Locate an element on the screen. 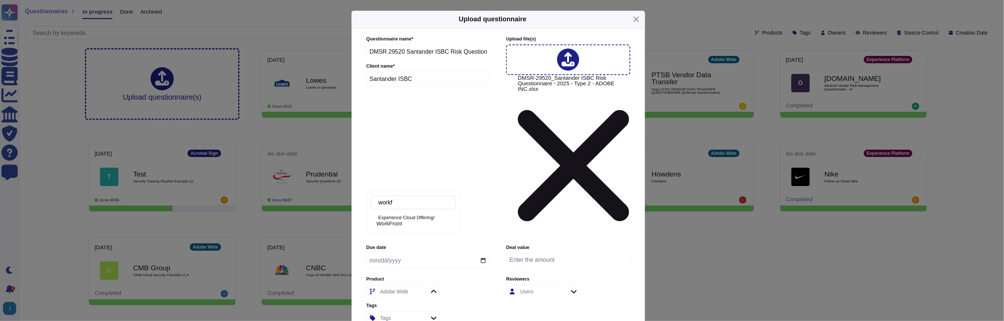  label: Reviewers is located at coordinates (568, 279).